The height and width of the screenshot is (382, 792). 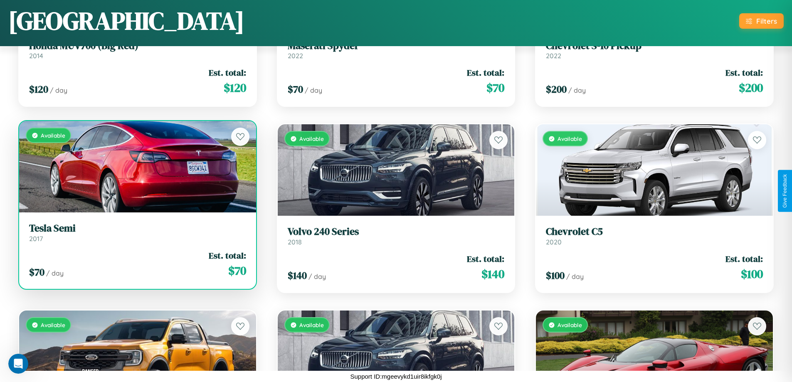 I want to click on span: 2020, so click(x=554, y=242).